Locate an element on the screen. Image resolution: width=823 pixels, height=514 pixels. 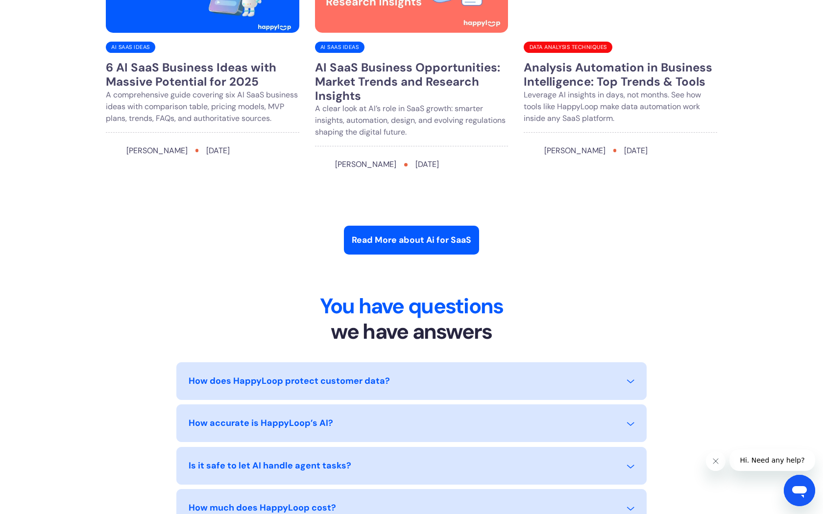
span: Hi. Need any help? is located at coordinates (43, 11).